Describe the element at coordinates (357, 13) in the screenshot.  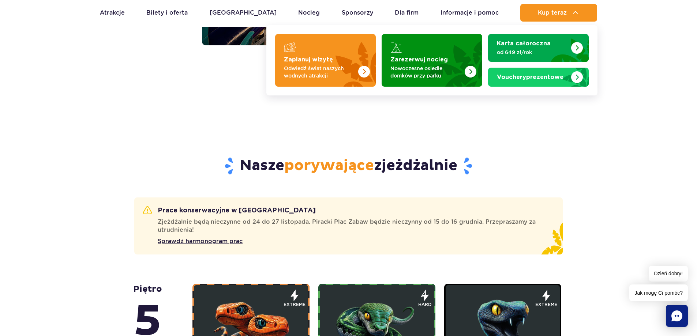
I see `a: Sponsorzy` at that location.